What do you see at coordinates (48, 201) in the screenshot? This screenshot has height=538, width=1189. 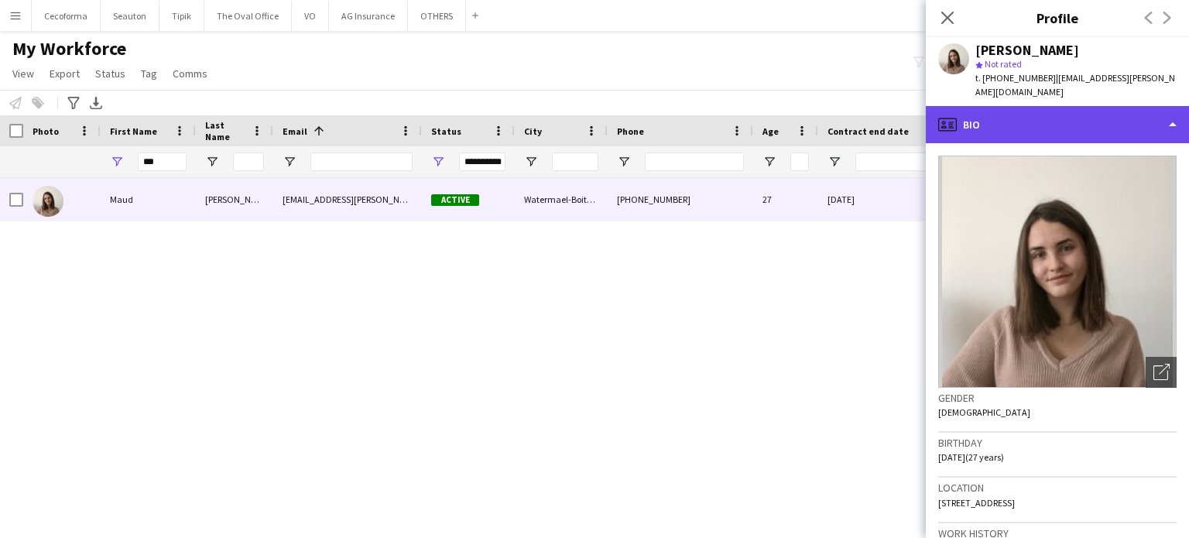 I see `img: Maud De Sutter` at bounding box center [48, 201].